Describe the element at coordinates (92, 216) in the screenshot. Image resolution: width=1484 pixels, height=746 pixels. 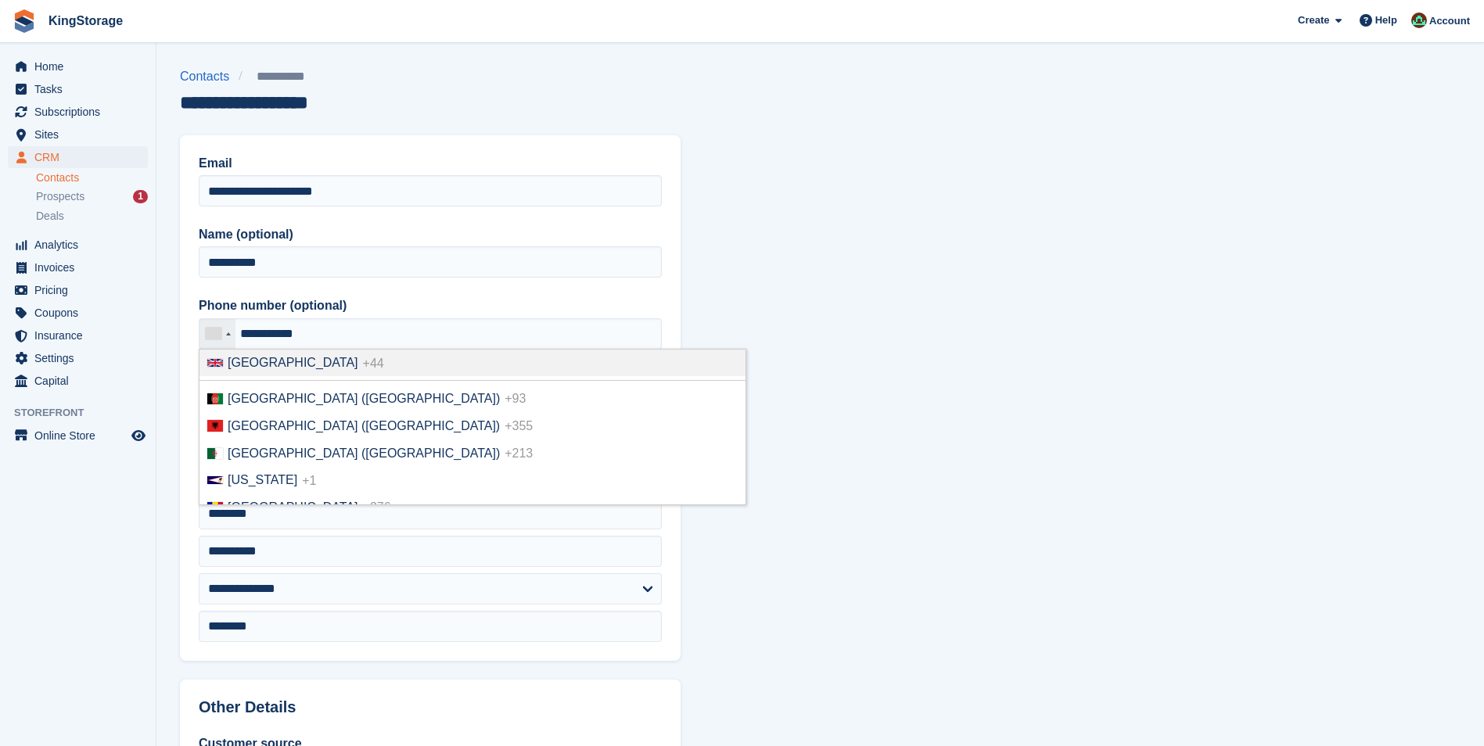
I see `a: Deals` at that location.